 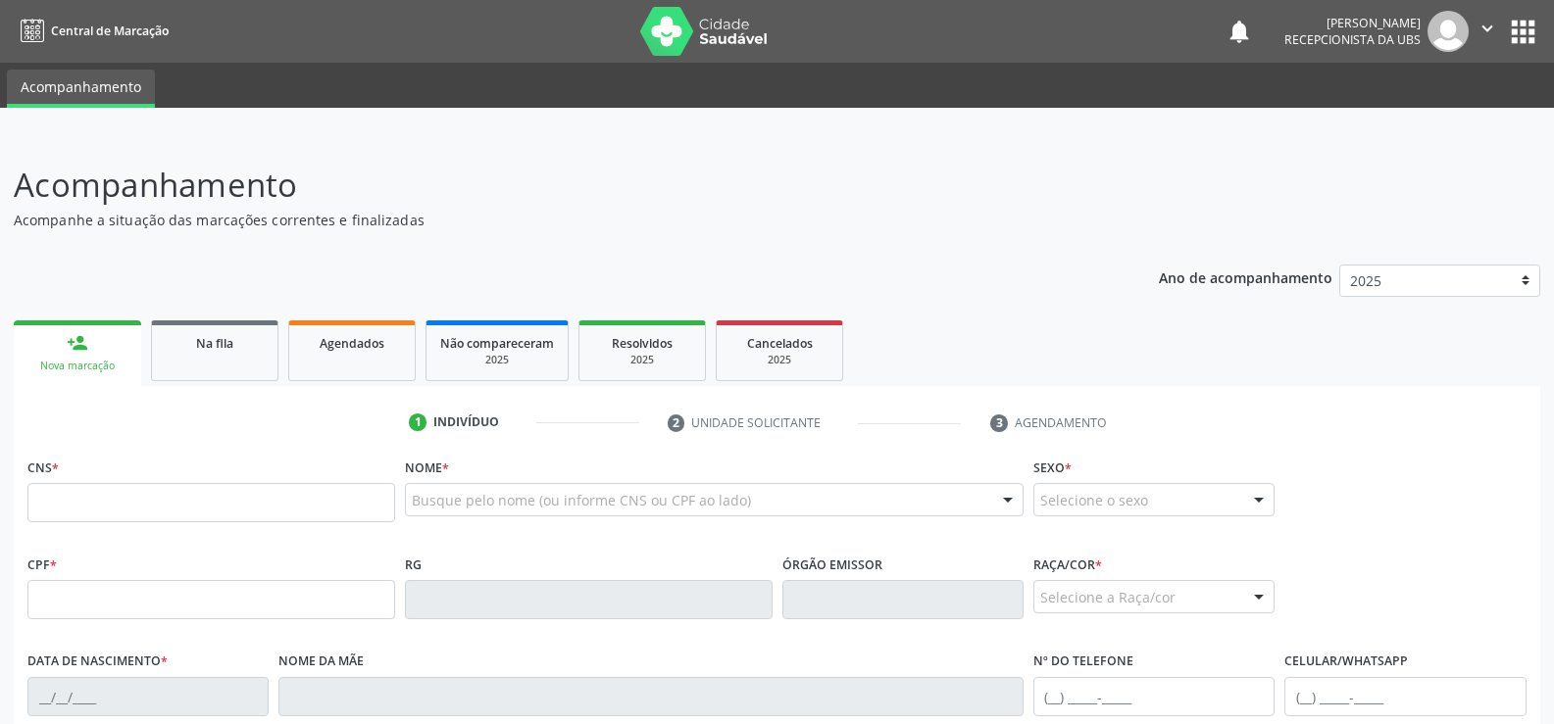 What do you see at coordinates (97, 662) in the screenshot?
I see `label: Data de nascimento` at bounding box center [97, 662].